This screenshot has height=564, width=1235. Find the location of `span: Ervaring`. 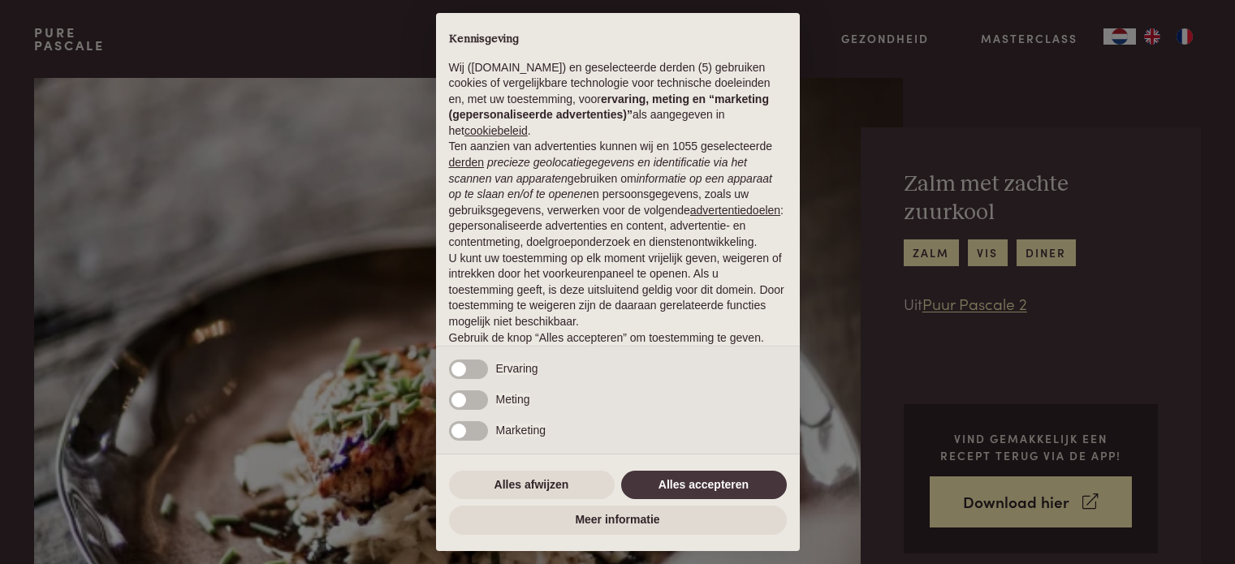

span: Ervaring is located at coordinates (517, 368).